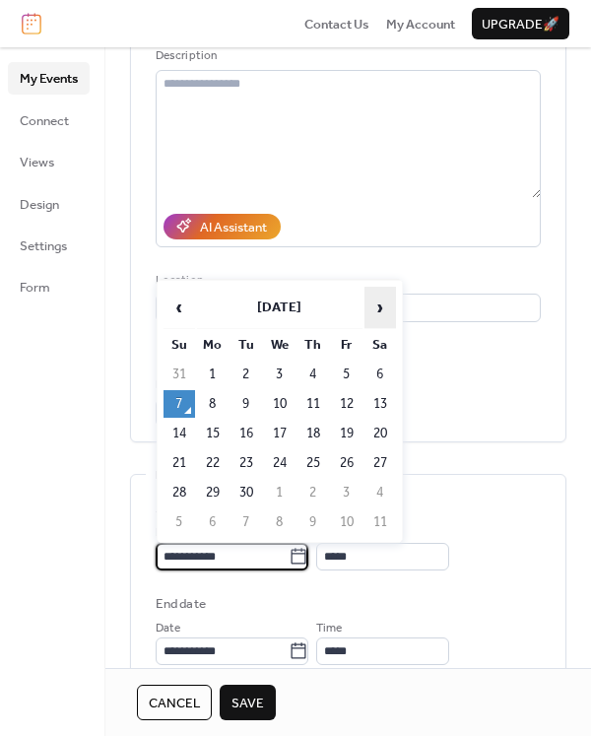 The image size is (591, 736). I want to click on th: Tu, so click(246, 345).